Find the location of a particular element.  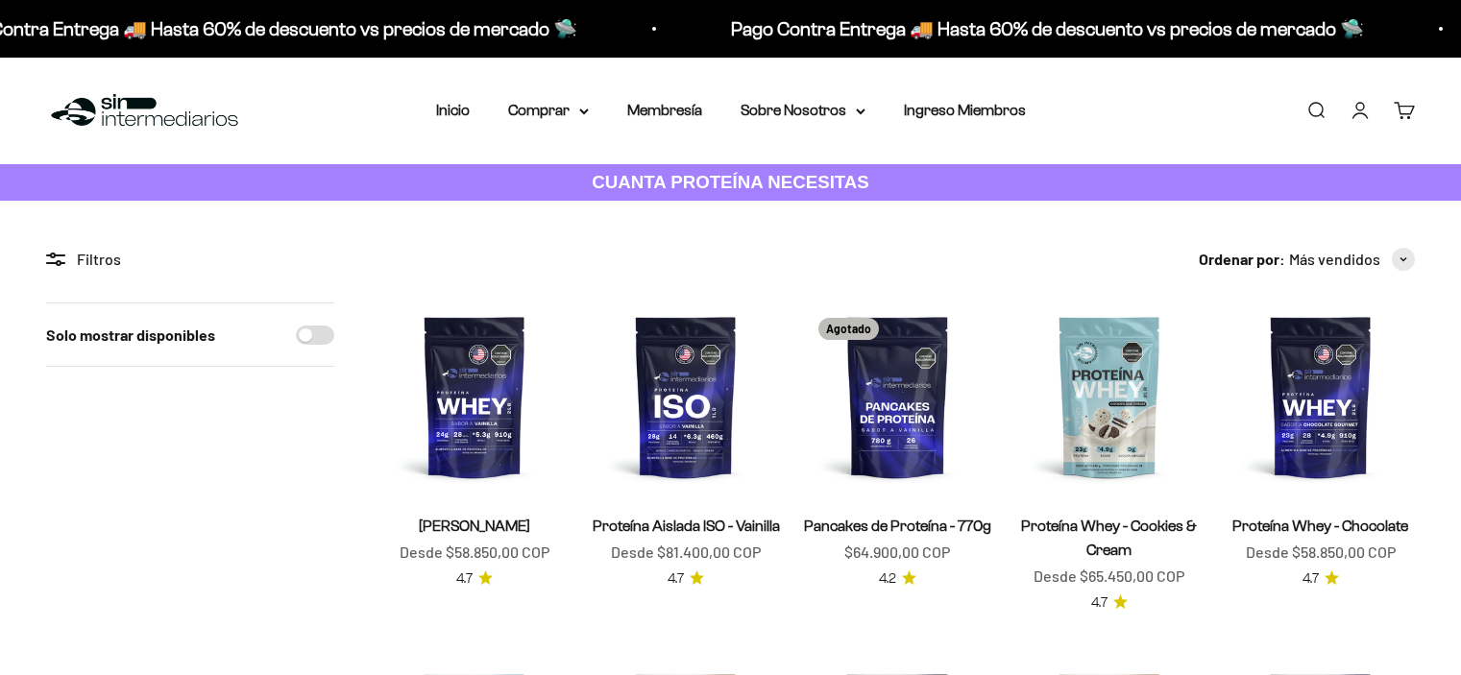

summary: Comprar is located at coordinates (549, 110).